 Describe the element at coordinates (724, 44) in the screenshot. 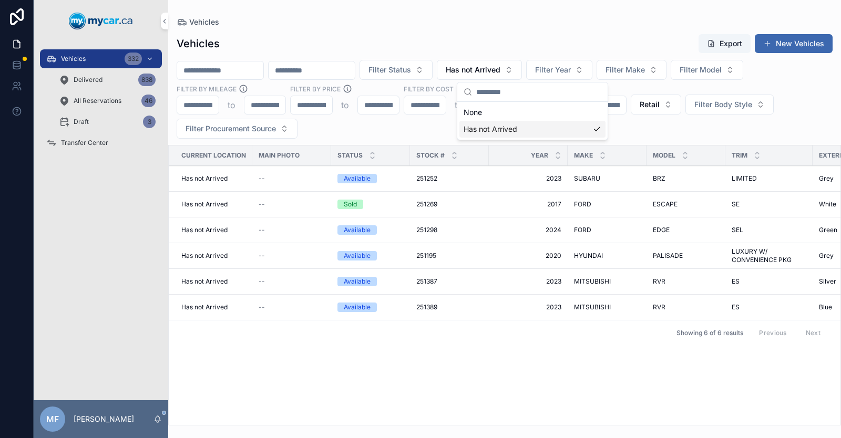

I see `button: Export` at that location.